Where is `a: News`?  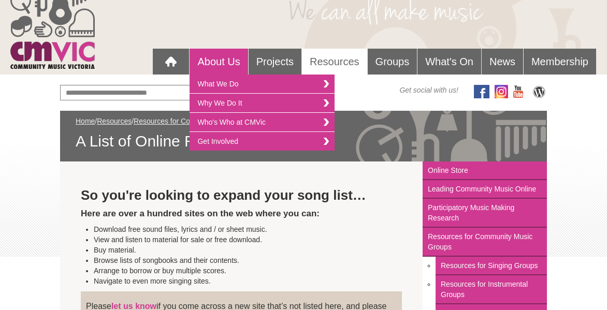
a: News is located at coordinates (502, 62).